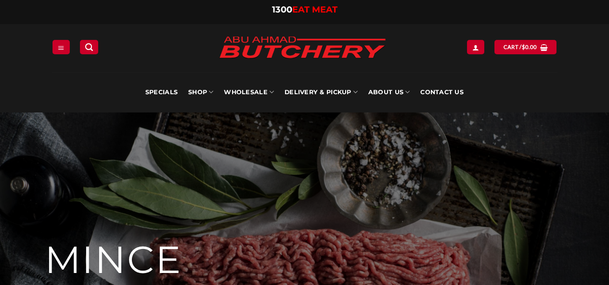 This screenshot has height=285, width=609. Describe the element at coordinates (315, 10) in the screenshot. I see `span: EAT MEAT` at that location.